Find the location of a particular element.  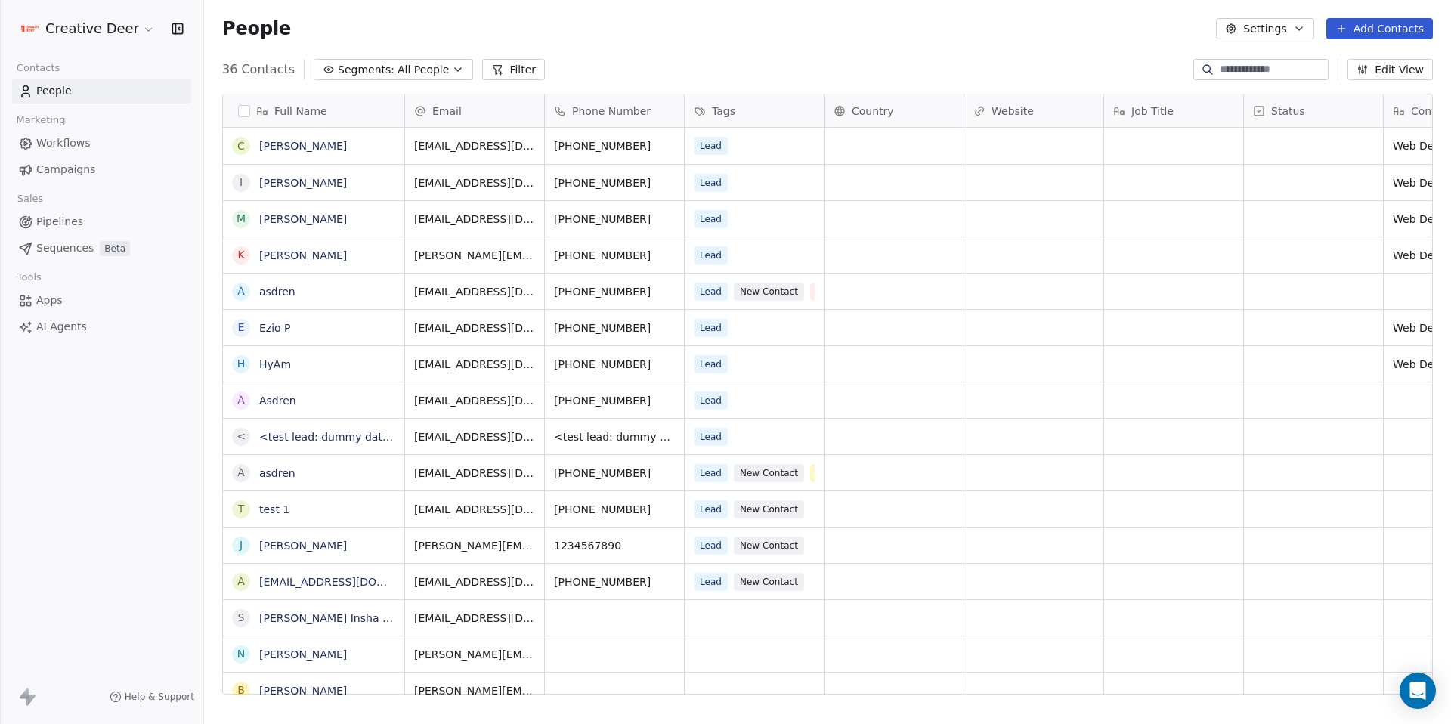

button: Settings is located at coordinates (1265, 29).